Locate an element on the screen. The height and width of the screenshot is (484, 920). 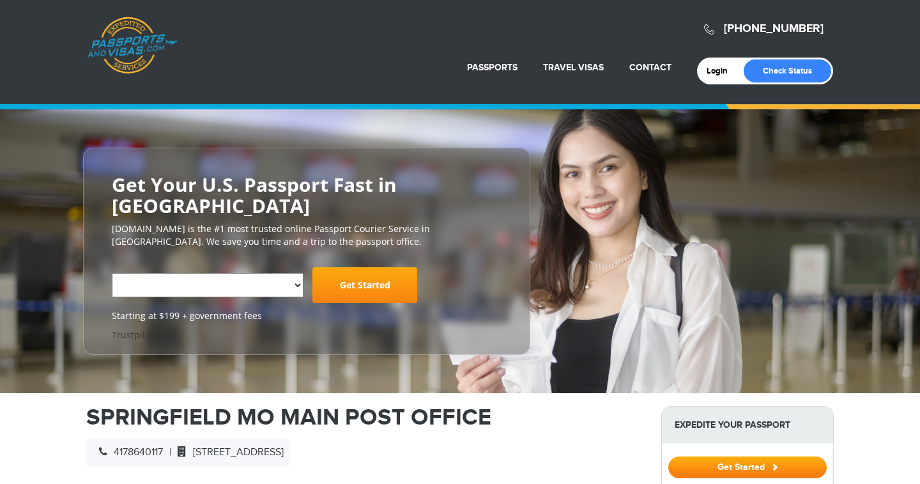
strong: Expedite Your Passport is located at coordinates (747, 424).